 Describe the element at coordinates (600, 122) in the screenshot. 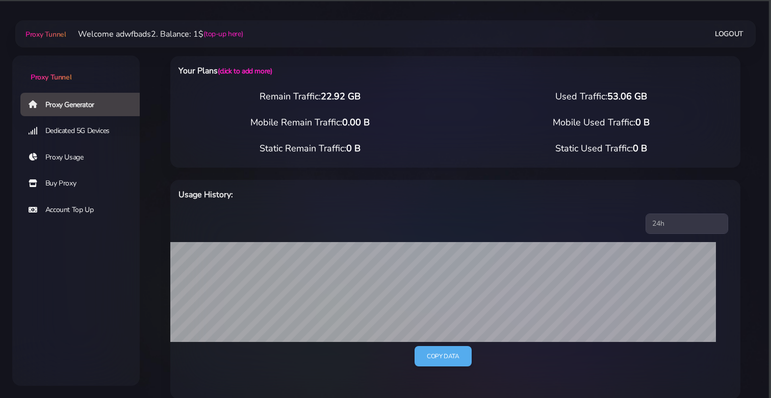

I see `div: Mobile Used Traffic:` at that location.